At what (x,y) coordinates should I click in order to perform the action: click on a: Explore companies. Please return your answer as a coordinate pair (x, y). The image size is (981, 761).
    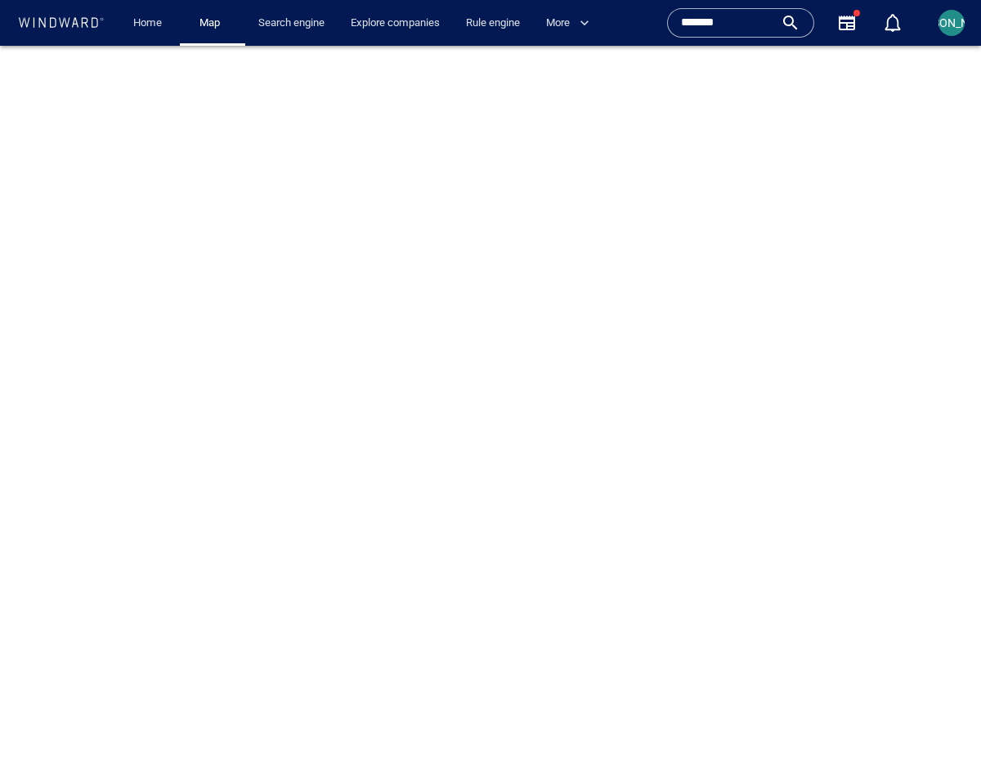
    Looking at the image, I should click on (395, 23).